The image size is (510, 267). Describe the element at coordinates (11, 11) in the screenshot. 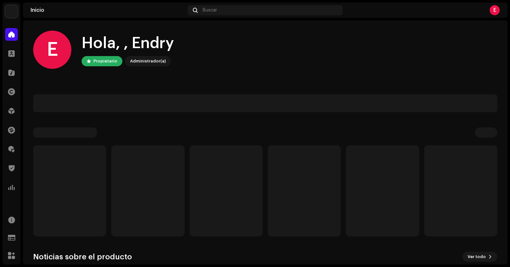

I see `img: b0ad06a2-fc67-4620-84db-15bc5929e8a0` at that location.